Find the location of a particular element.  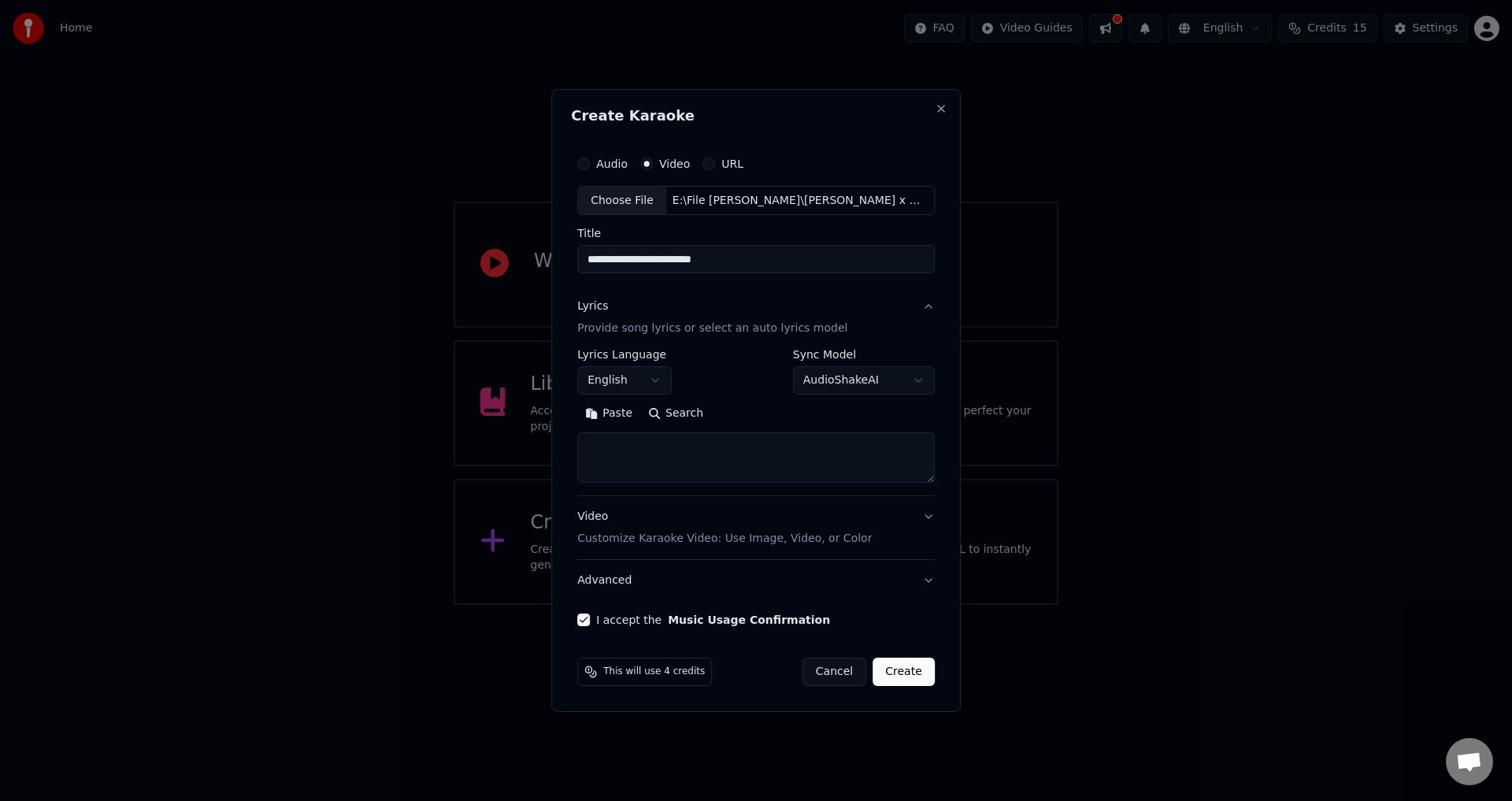

label: URL is located at coordinates (732, 164).